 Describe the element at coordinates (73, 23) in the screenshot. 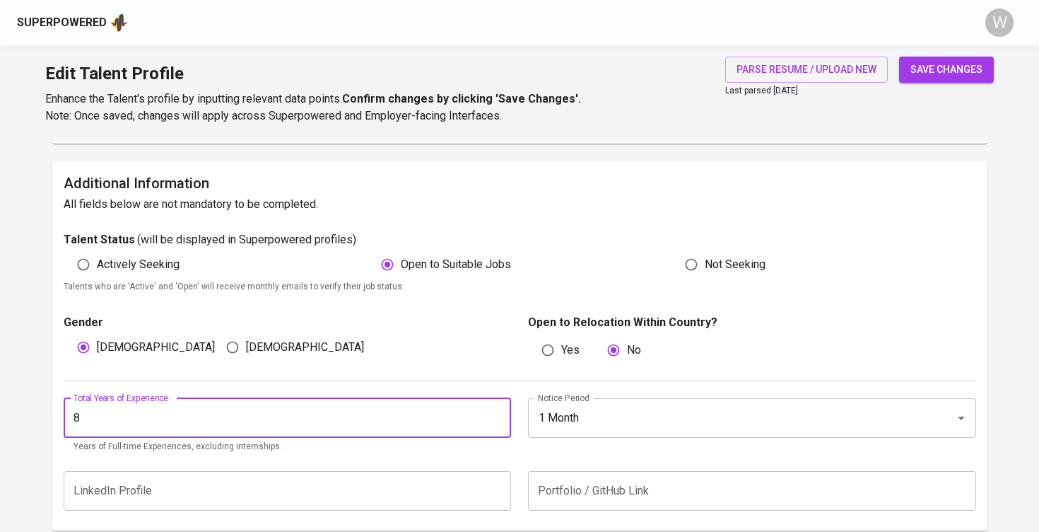

I see `a: Superpoweredapp logo` at that location.